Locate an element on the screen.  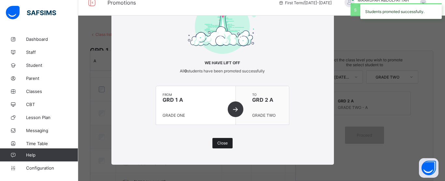
span: Dashboard is located at coordinates (52, 39).